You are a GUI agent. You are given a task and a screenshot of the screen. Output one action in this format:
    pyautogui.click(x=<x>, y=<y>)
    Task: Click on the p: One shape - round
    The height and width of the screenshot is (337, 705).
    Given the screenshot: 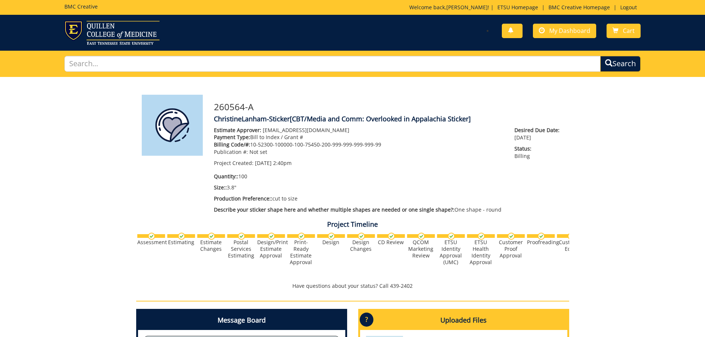 What is the action you would take?
    pyautogui.click(x=358, y=210)
    